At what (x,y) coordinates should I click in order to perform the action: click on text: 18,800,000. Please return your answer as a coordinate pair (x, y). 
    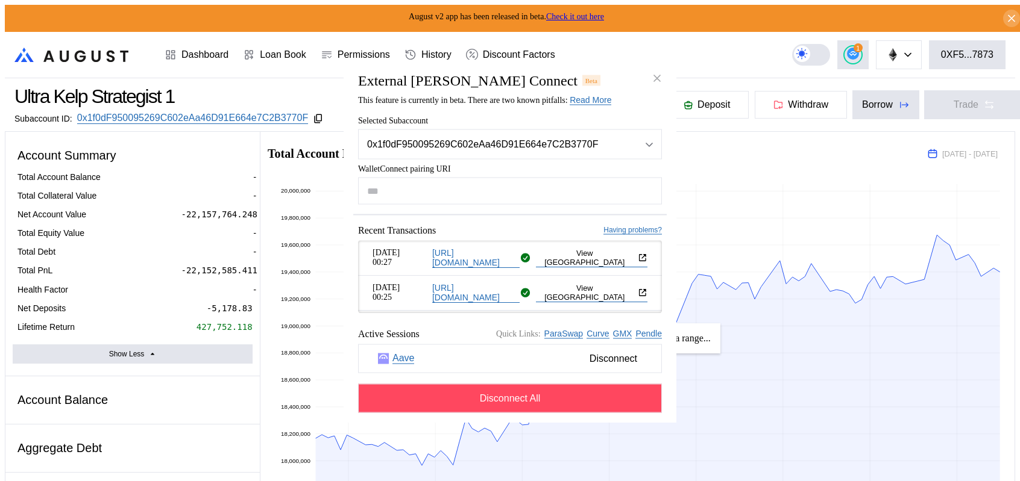
    Looking at the image, I should click on (295, 353).